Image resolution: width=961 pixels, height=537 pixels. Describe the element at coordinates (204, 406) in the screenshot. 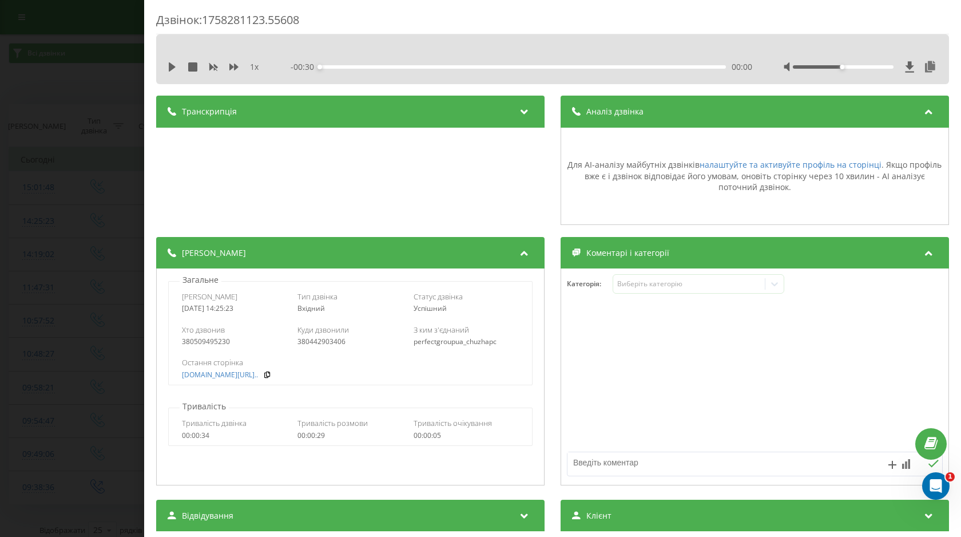

I see `p: Тривалість` at that location.